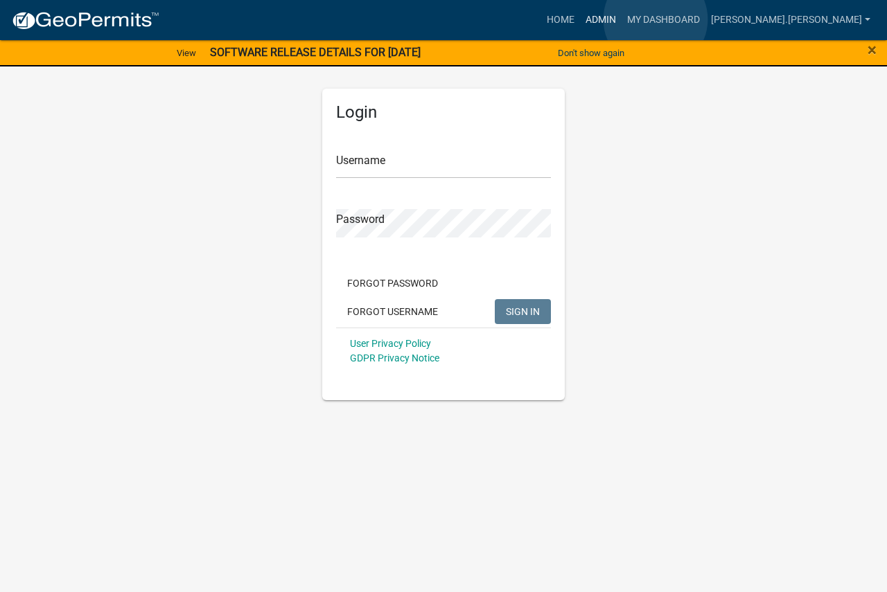 The image size is (887, 592). I want to click on a: GDPR Privacy Notice, so click(394, 358).